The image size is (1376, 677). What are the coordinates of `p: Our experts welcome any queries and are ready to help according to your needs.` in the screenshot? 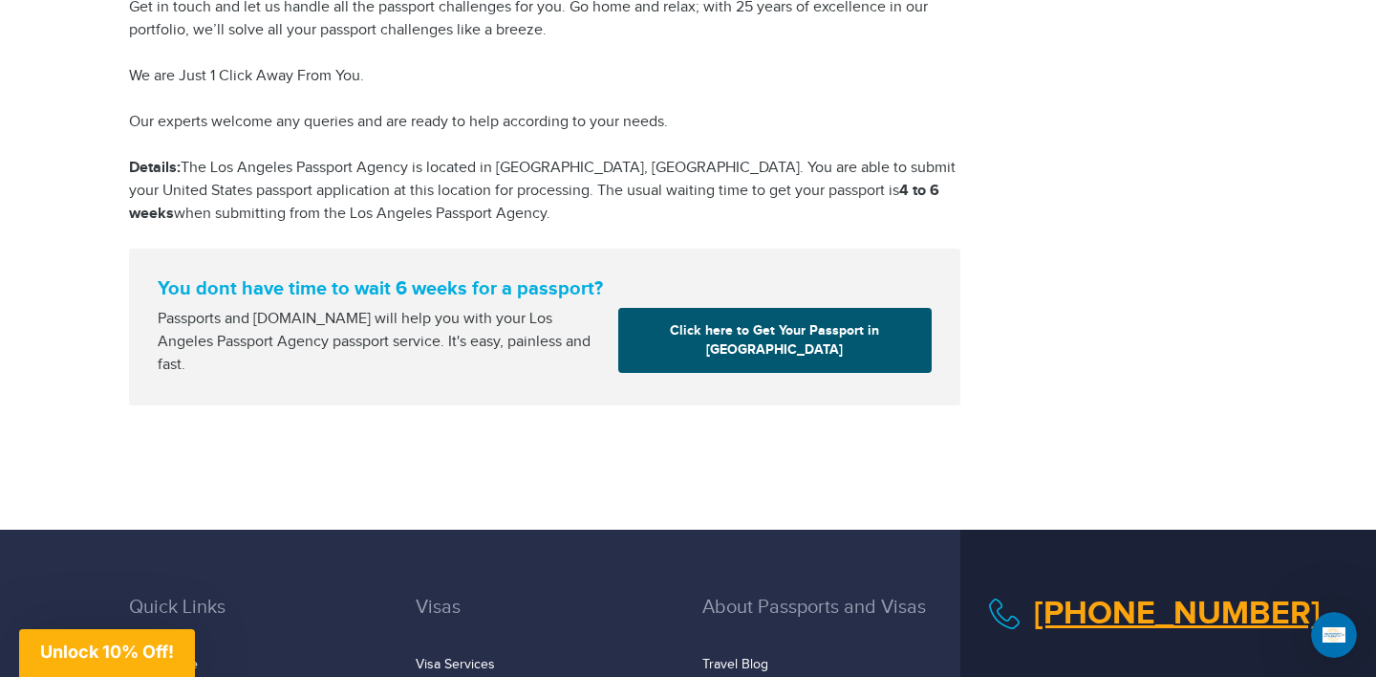 It's located at (545, 122).